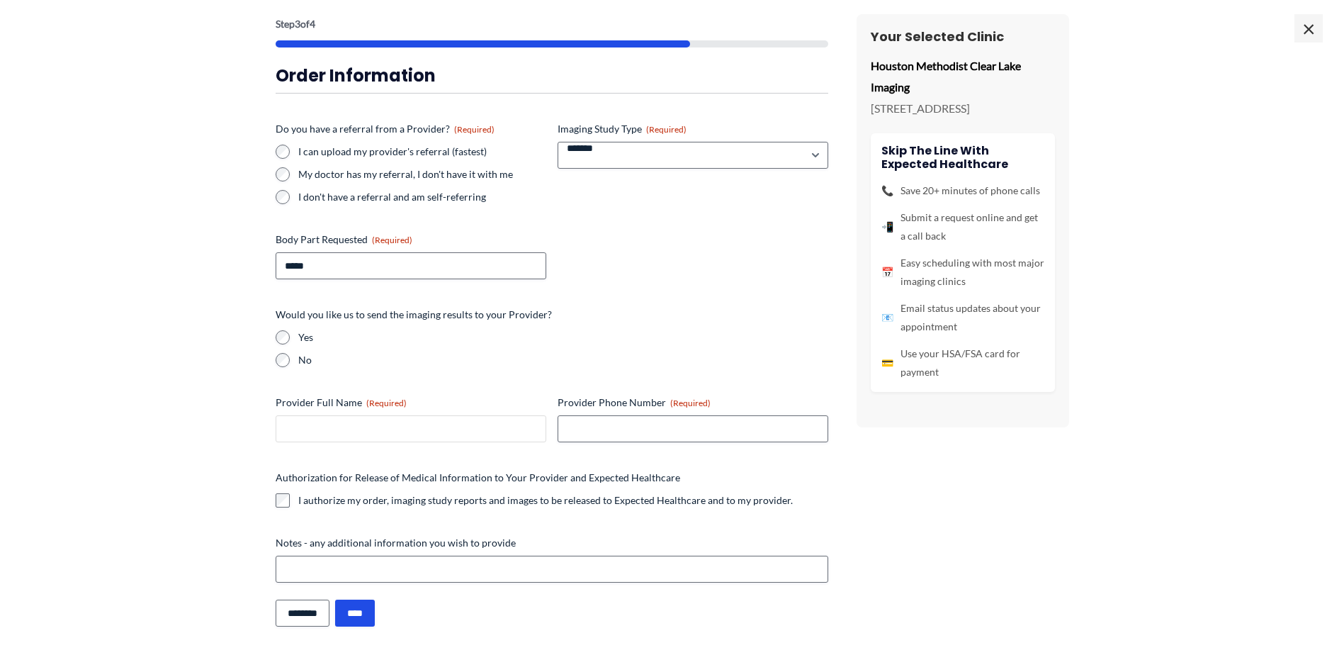 The image size is (1344, 655). Describe the element at coordinates (477, 477) in the screenshot. I see `legend: Authorization for Release of Medical Information to Your Provider and Expected Healthcare` at that location.